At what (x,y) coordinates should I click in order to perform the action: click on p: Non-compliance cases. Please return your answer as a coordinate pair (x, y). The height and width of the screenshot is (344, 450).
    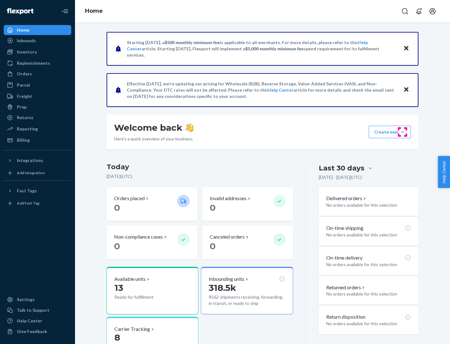
    Looking at the image, I should click on (138, 236).